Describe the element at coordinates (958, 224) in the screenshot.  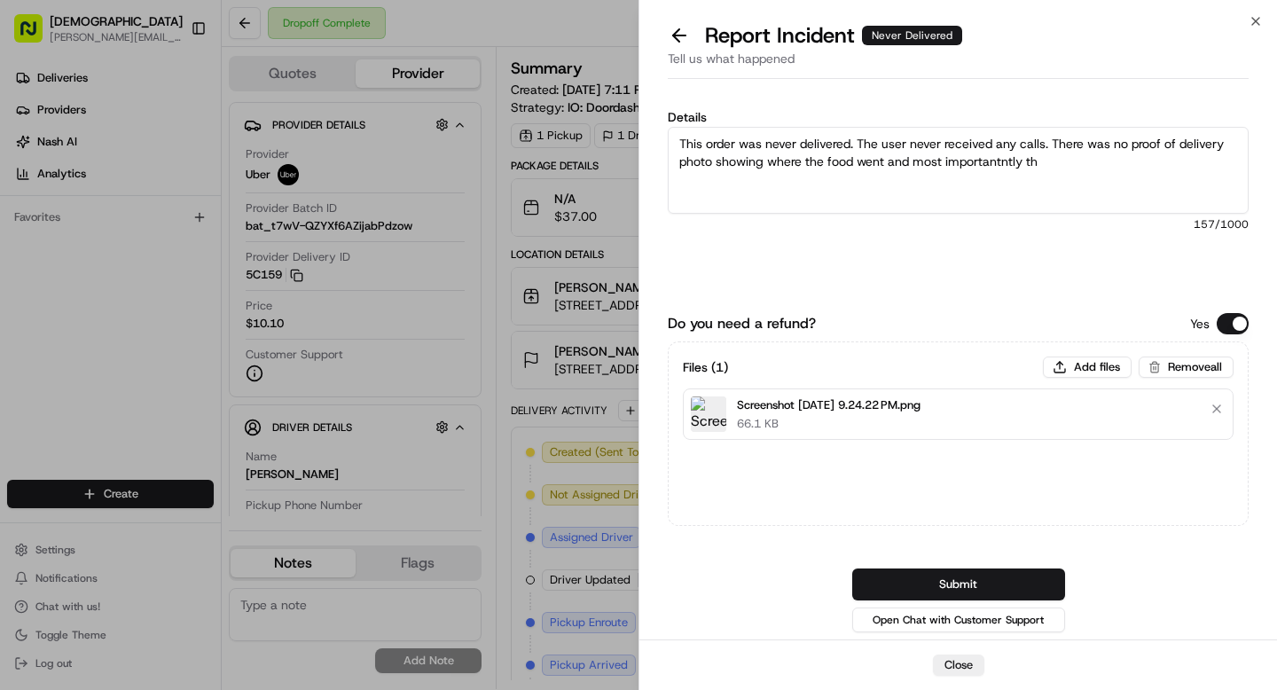
I see `span: 157 /1000` at that location.